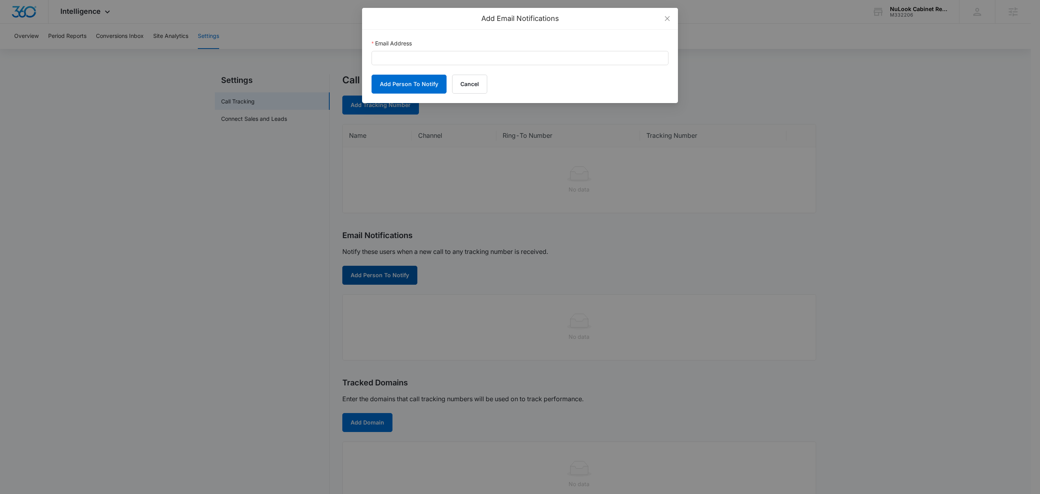 This screenshot has width=1040, height=494. What do you see at coordinates (520, 19) in the screenshot?
I see `div: Add Email Notifications` at bounding box center [520, 19].